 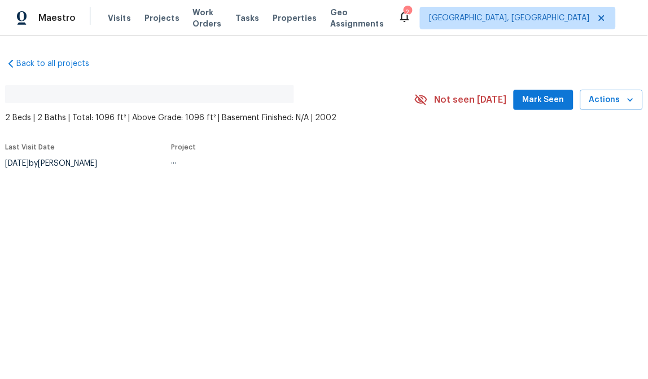 I want to click on span: Work Orders, so click(x=207, y=18).